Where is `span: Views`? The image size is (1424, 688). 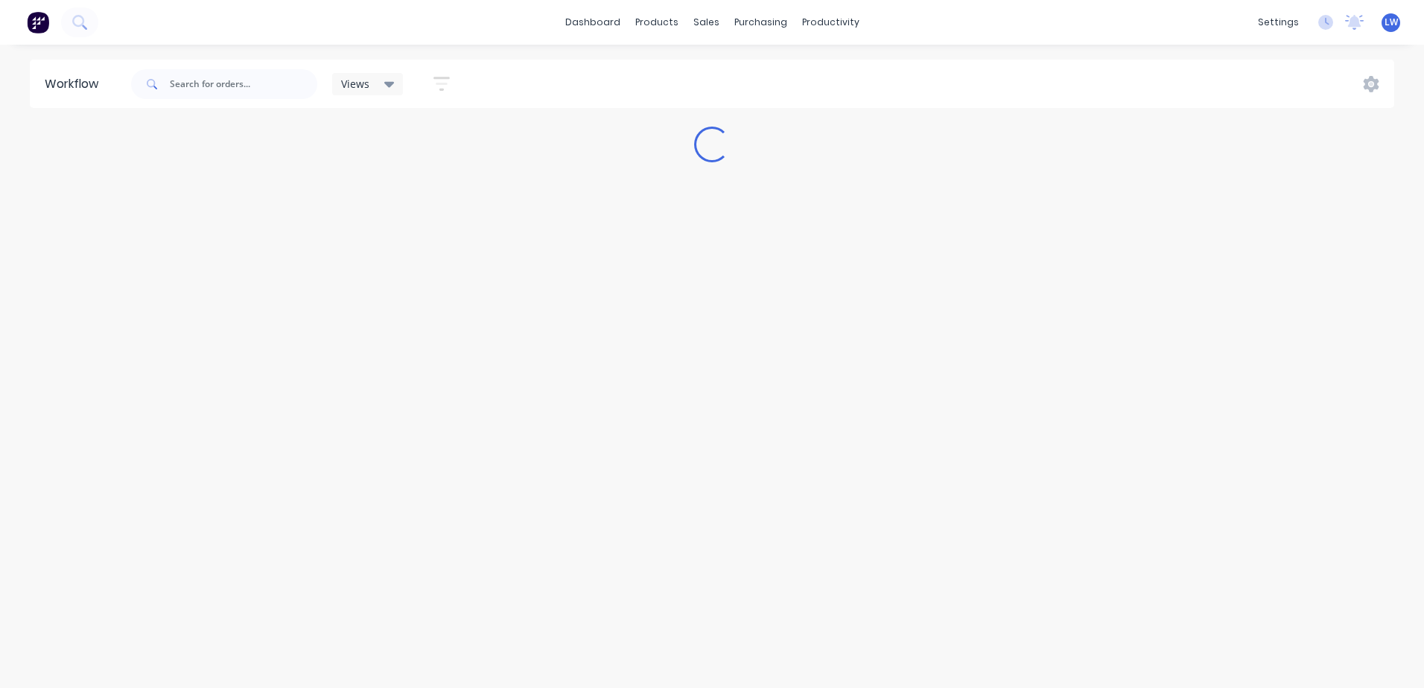 span: Views is located at coordinates (355, 83).